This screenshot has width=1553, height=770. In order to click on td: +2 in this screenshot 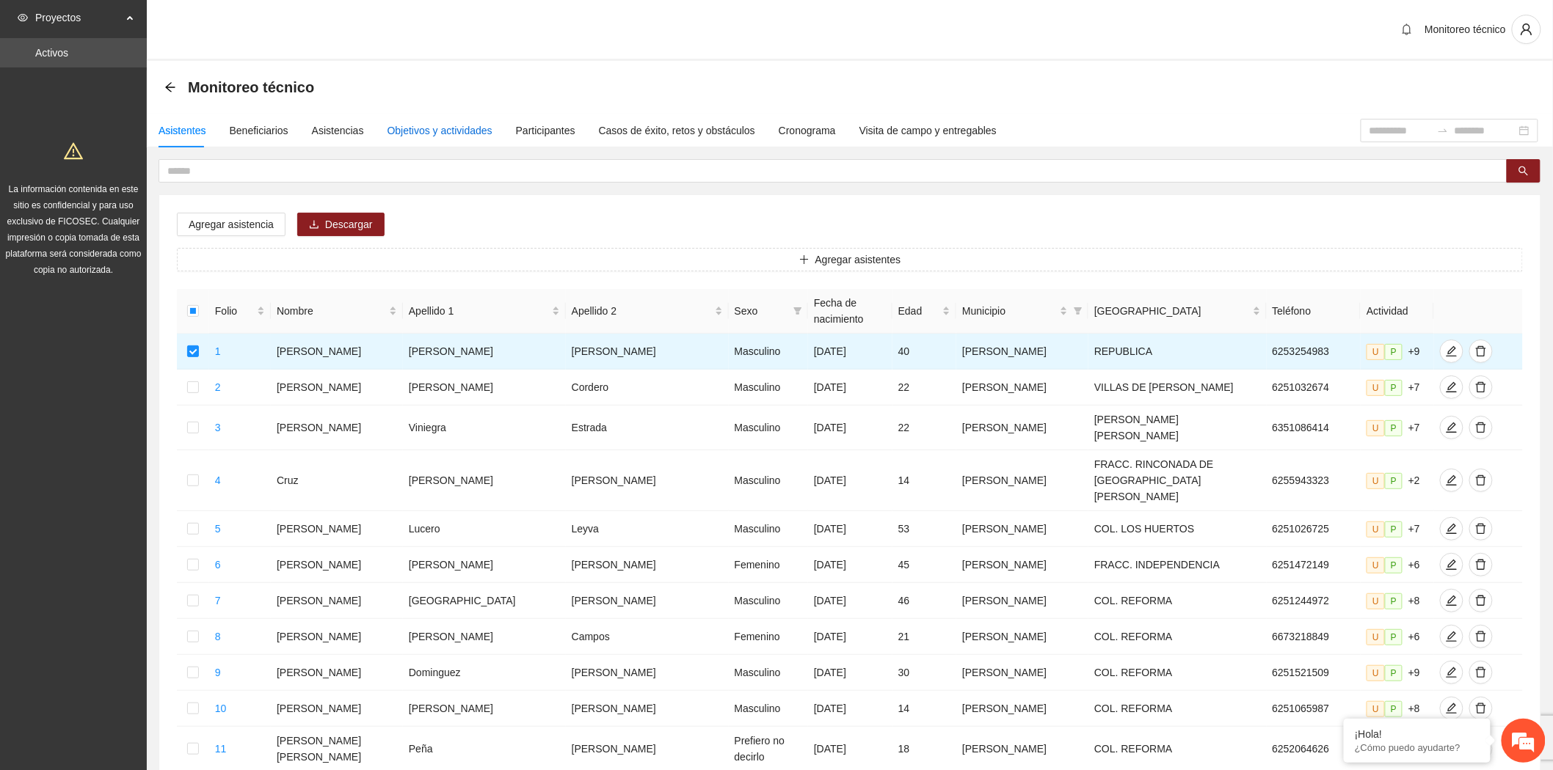, I will do `click(1397, 481)`.